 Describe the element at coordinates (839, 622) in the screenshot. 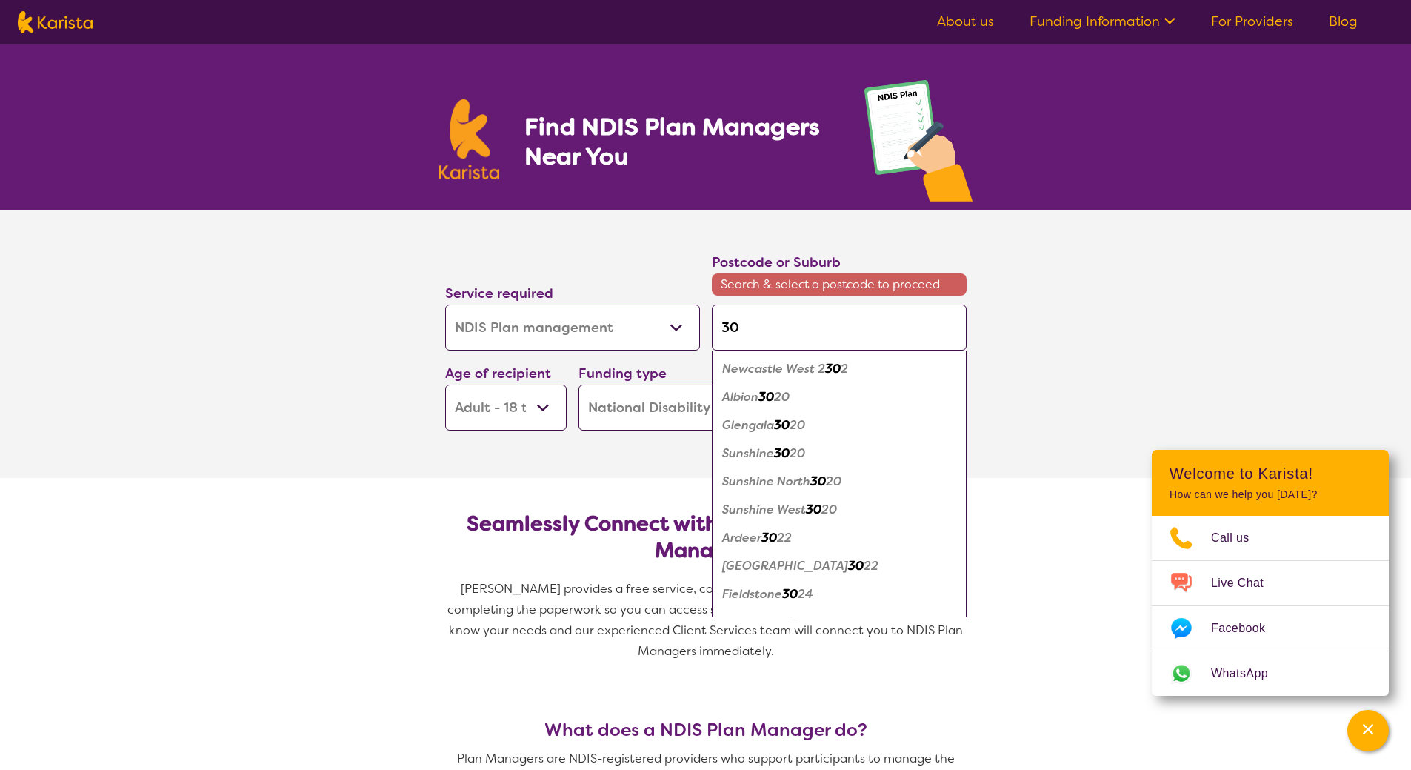

I see `div: Mambourin 3024` at that location.